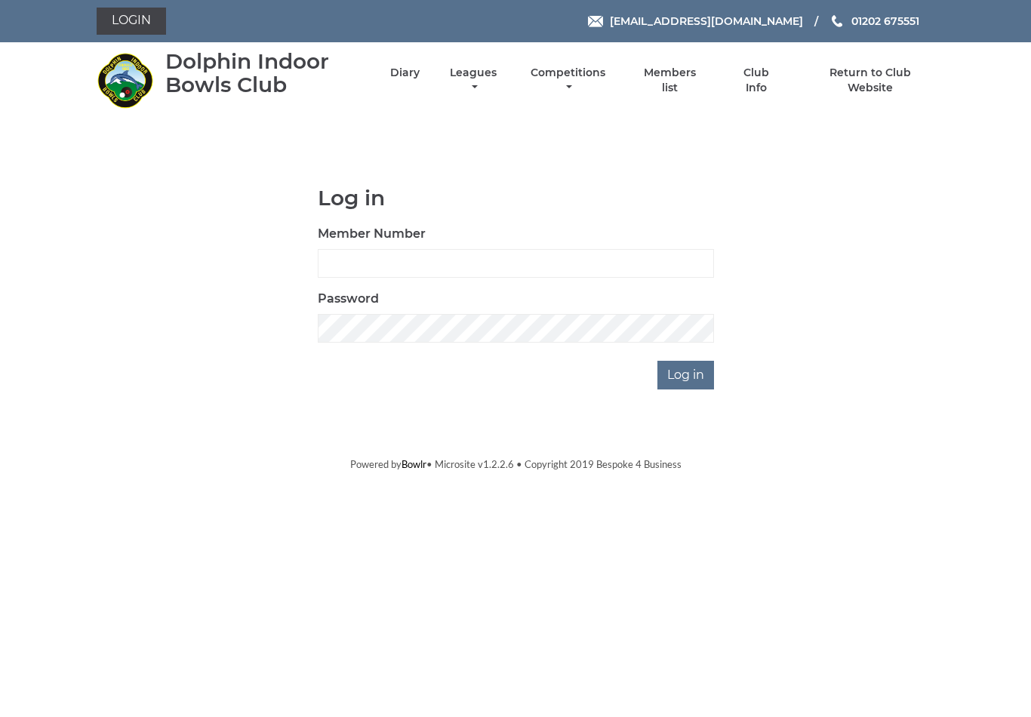 This screenshot has height=717, width=1031. I want to click on label: Password, so click(348, 299).